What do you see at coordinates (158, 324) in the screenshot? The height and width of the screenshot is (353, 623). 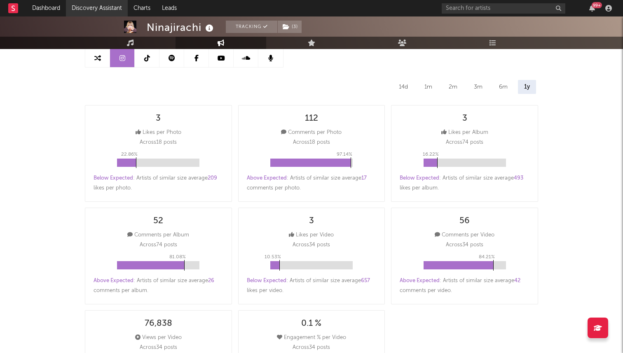 I see `div: 76,838` at bounding box center [158, 324].